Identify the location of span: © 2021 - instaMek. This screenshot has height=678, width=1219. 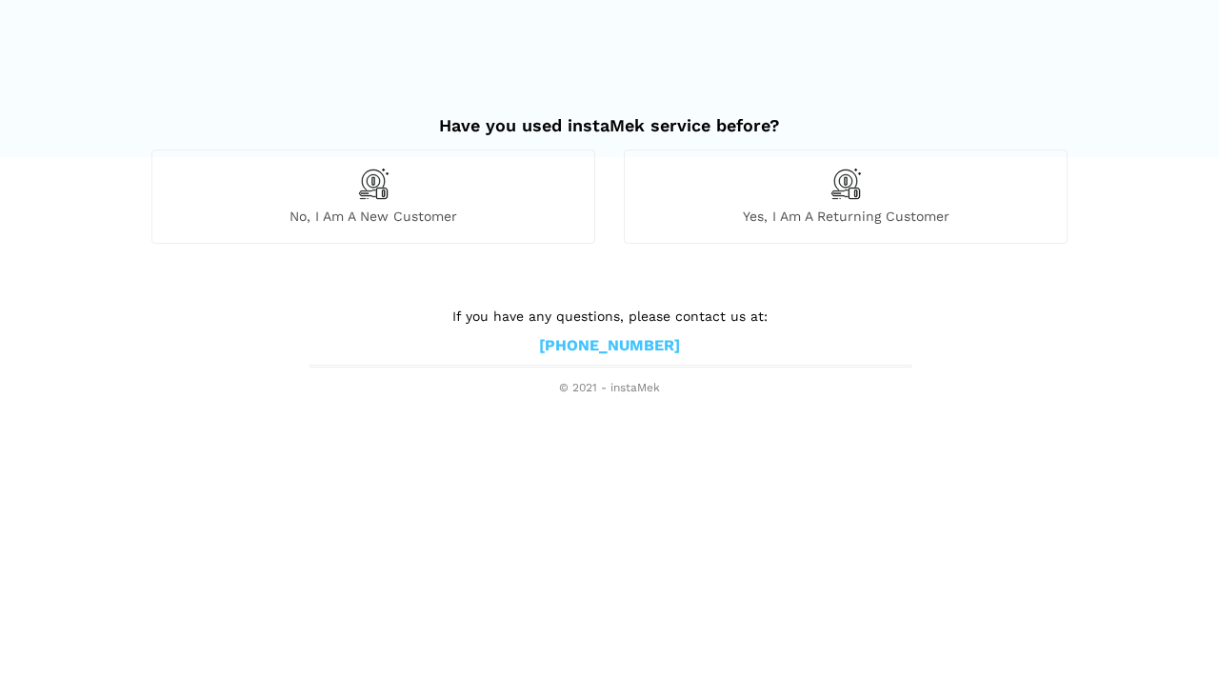
(609, 388).